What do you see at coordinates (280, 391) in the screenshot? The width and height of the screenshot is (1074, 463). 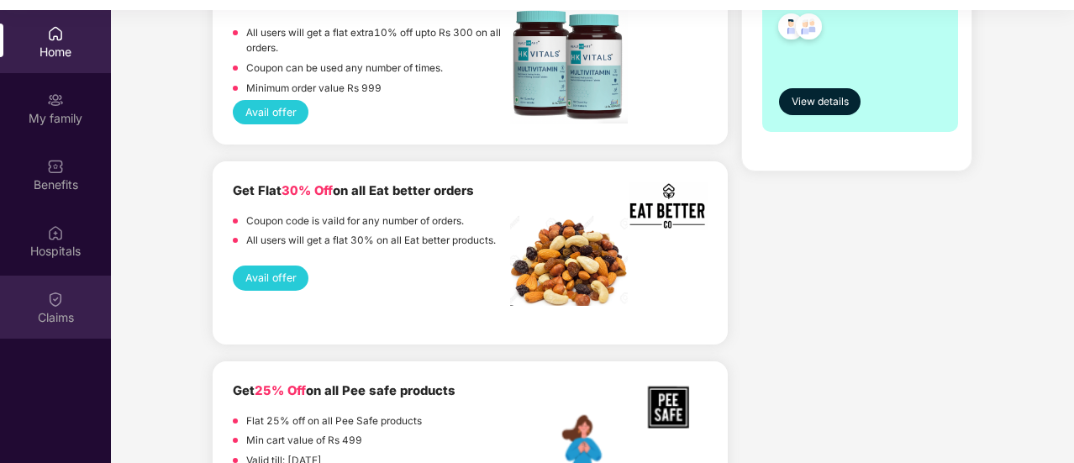 I see `span: 25% Off` at bounding box center [280, 391].